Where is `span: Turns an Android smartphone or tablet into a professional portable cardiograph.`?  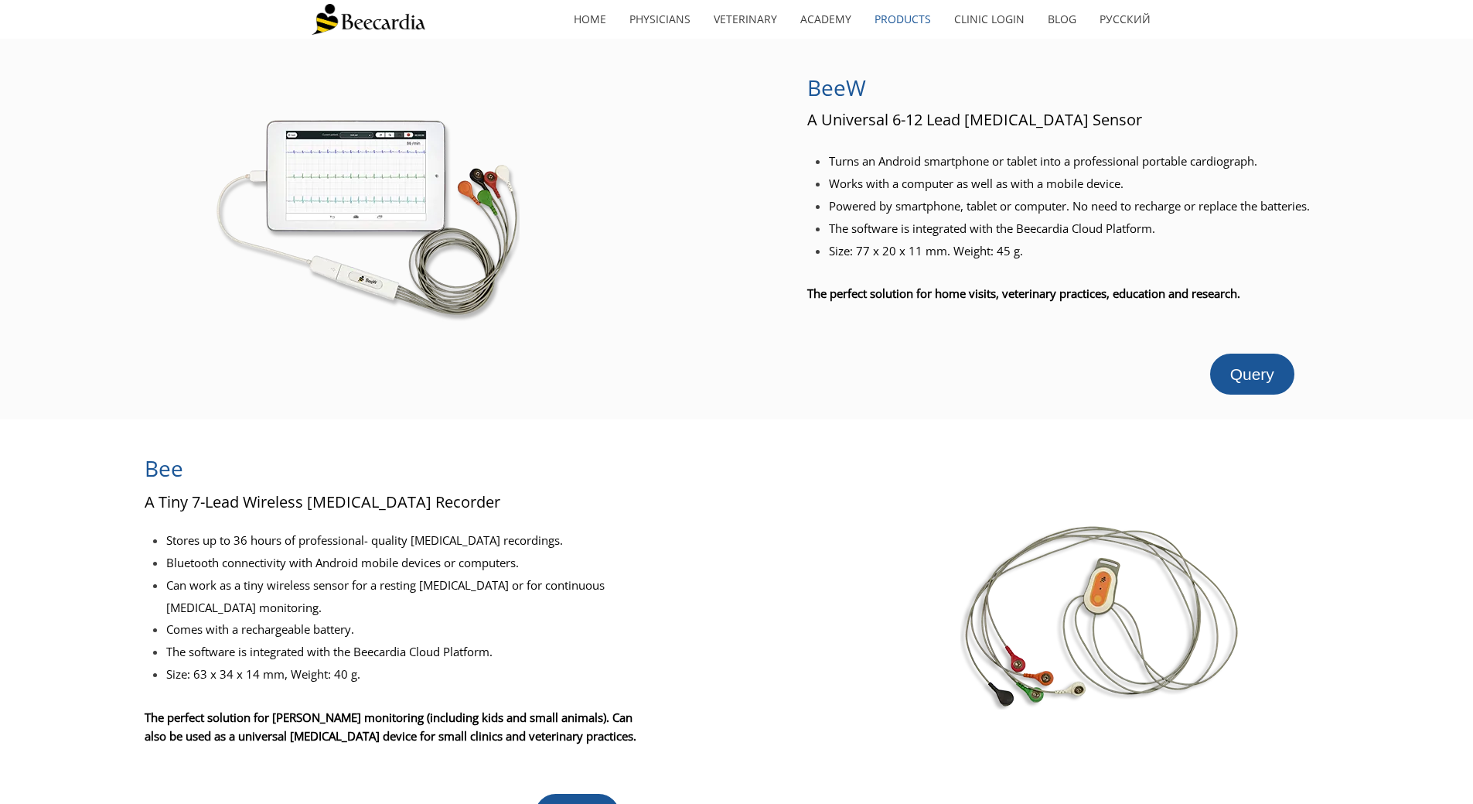
span: Turns an Android smartphone or tablet into a professional portable cardiograph. is located at coordinates (1043, 161).